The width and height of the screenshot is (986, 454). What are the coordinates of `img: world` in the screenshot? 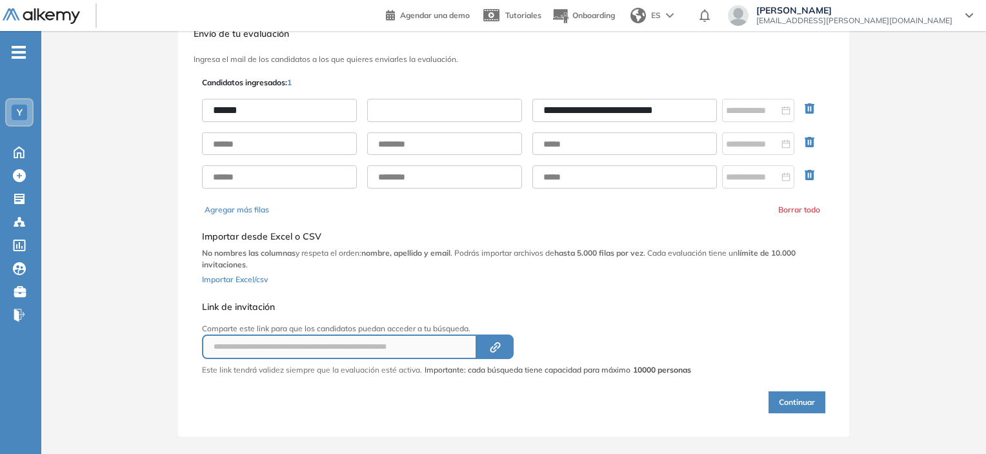 It's located at (638, 15).